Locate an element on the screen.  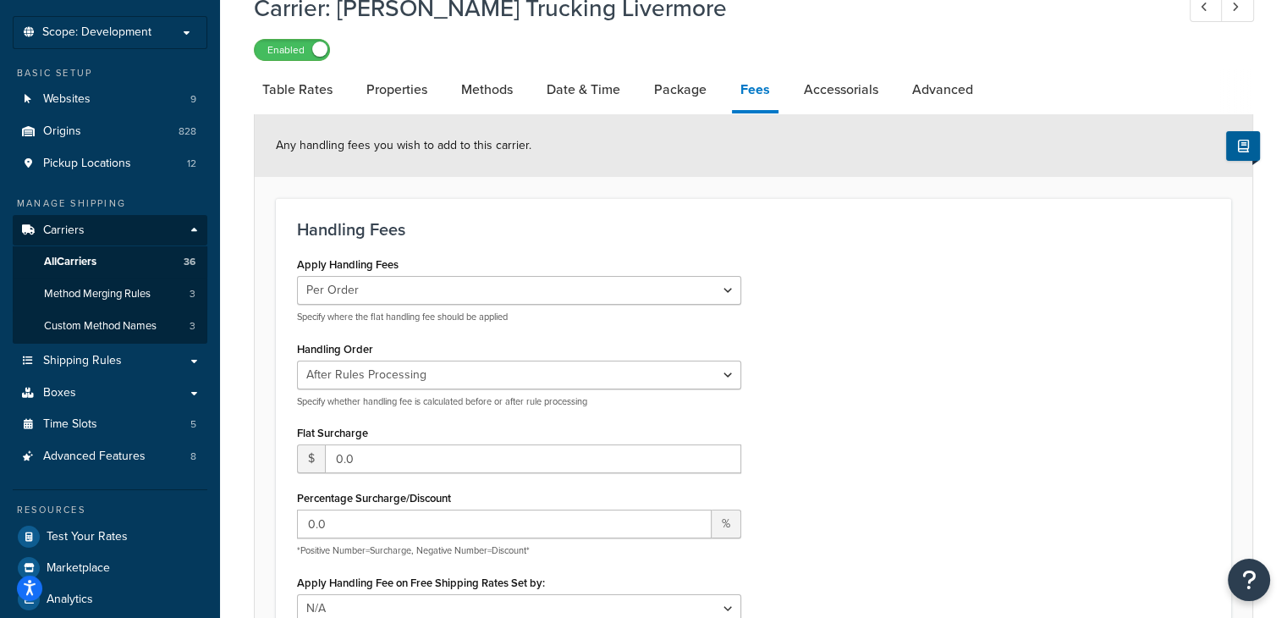
span: Scope: Development is located at coordinates (96, 32).